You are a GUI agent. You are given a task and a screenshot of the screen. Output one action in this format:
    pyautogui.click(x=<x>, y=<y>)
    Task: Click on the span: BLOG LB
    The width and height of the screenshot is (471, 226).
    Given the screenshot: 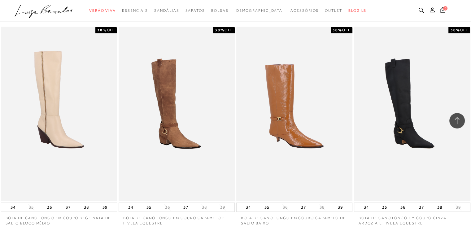 What is the action you would take?
    pyautogui.click(x=357, y=11)
    